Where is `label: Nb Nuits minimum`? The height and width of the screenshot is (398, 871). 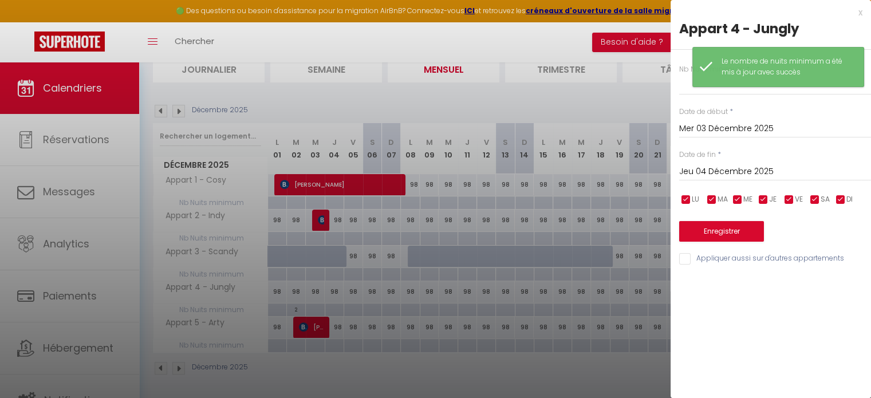
label: Nb Nuits minimum is located at coordinates (712, 69).